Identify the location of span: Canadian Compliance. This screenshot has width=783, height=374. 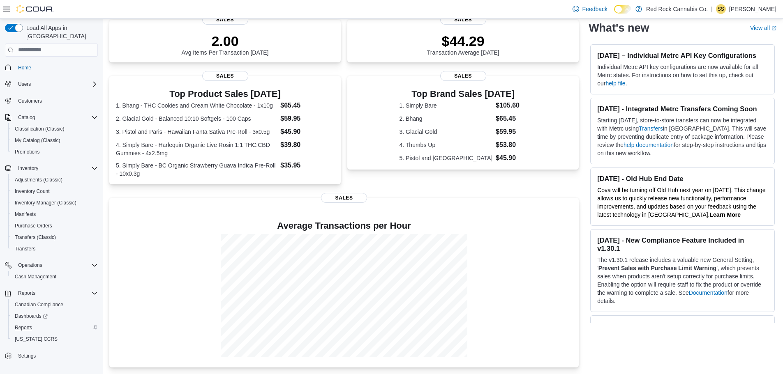
(39, 305).